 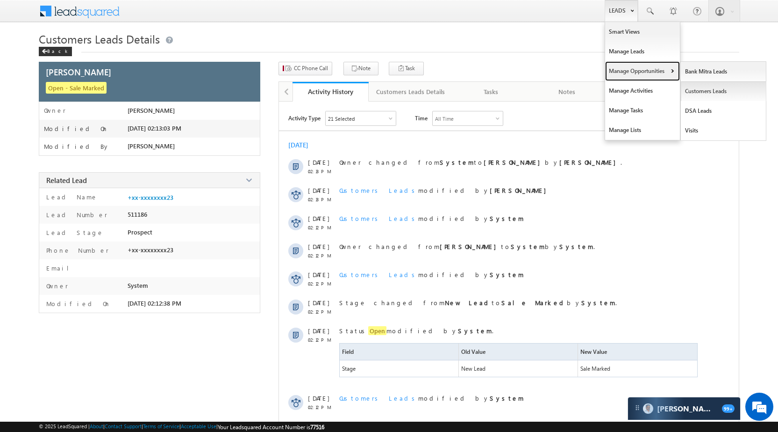 I want to click on a: Manage Activities, so click(x=643, y=91).